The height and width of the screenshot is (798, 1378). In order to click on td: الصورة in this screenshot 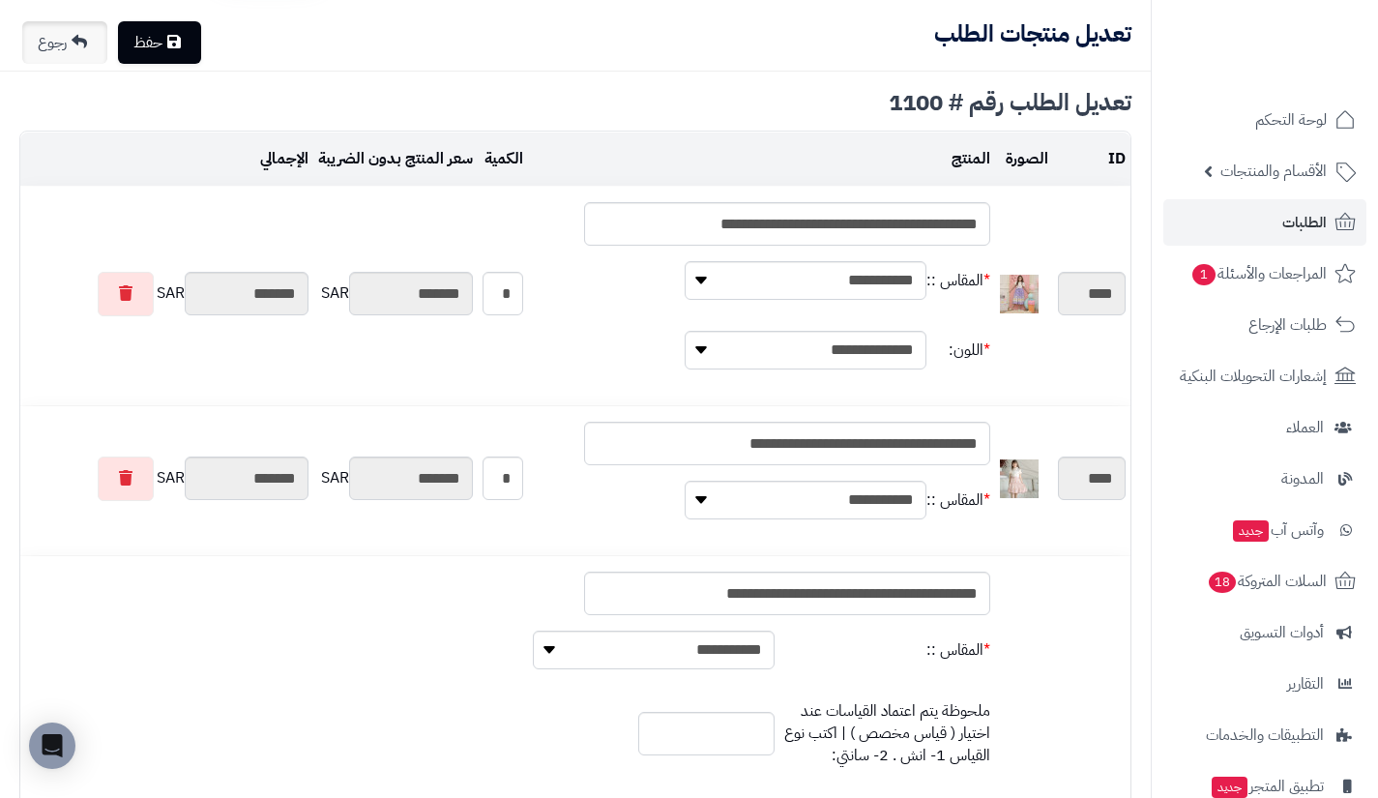, I will do `click(1024, 159)`.